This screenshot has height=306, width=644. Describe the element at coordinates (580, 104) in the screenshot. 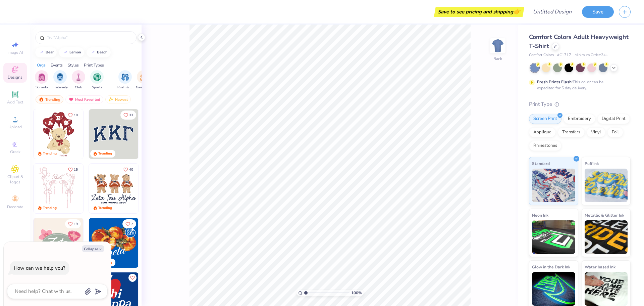

I see `div: Print Type` at that location.